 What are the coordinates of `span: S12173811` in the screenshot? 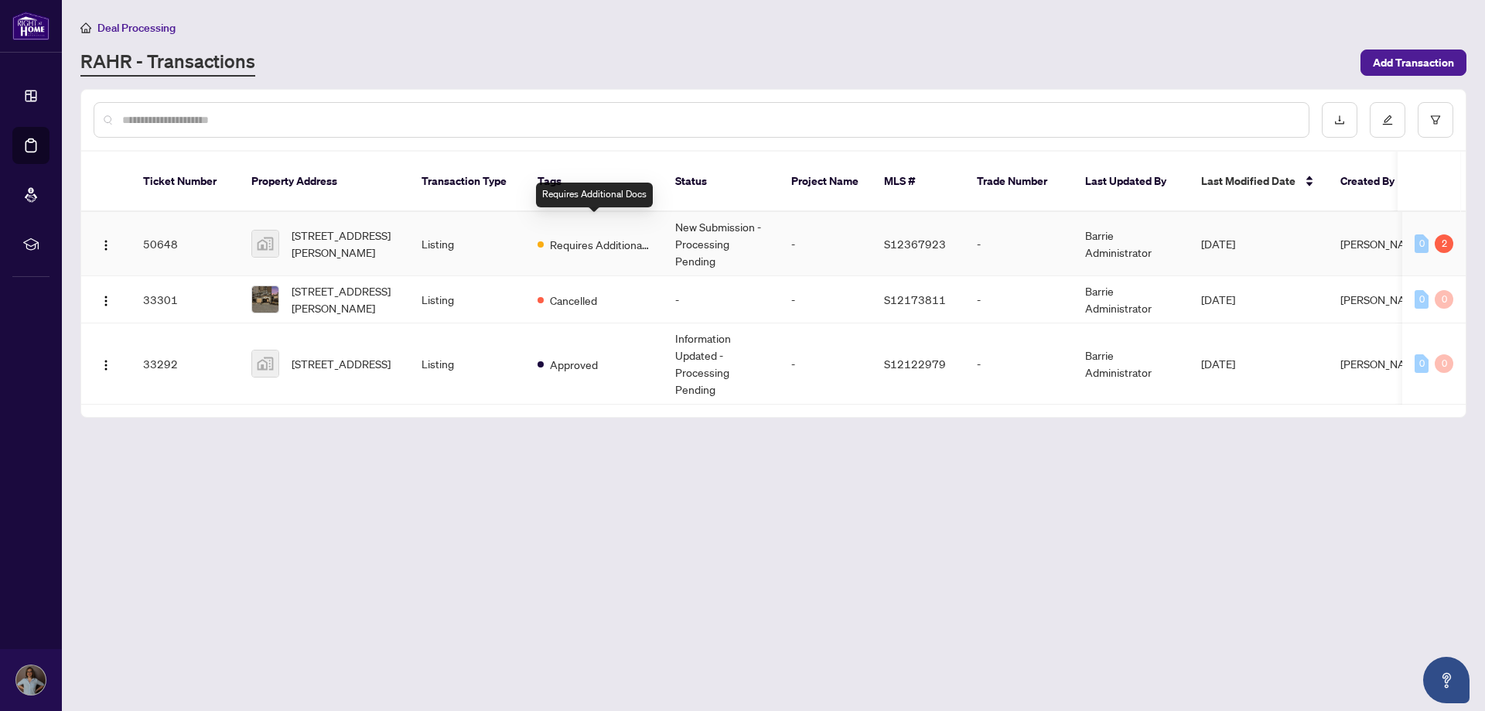 It's located at (915, 299).